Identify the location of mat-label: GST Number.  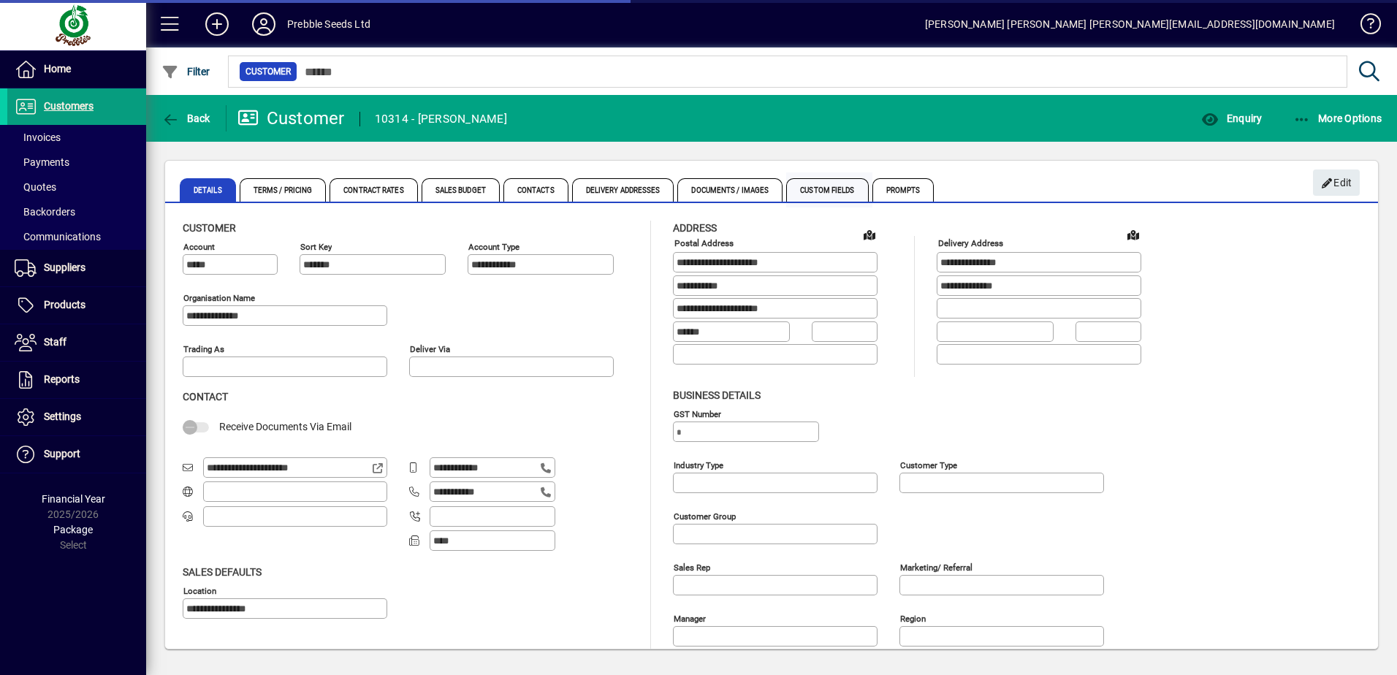
(697, 413).